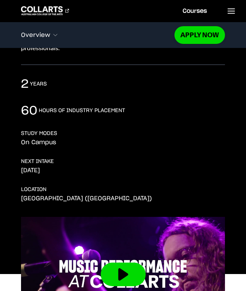 This screenshot has width=246, height=291. What do you see at coordinates (38, 142) in the screenshot?
I see `p: On Campus` at bounding box center [38, 142].